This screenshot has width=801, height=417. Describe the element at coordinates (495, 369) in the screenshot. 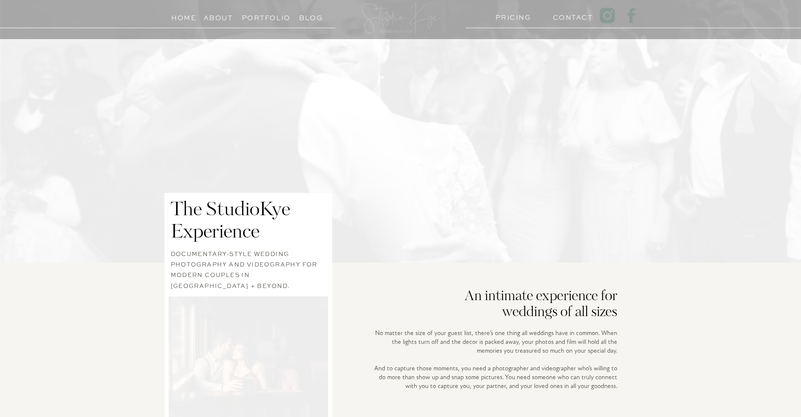

I see `p: No matter the size of your guest list, there’s one thing all weddings have in common. When the li...` at that location.